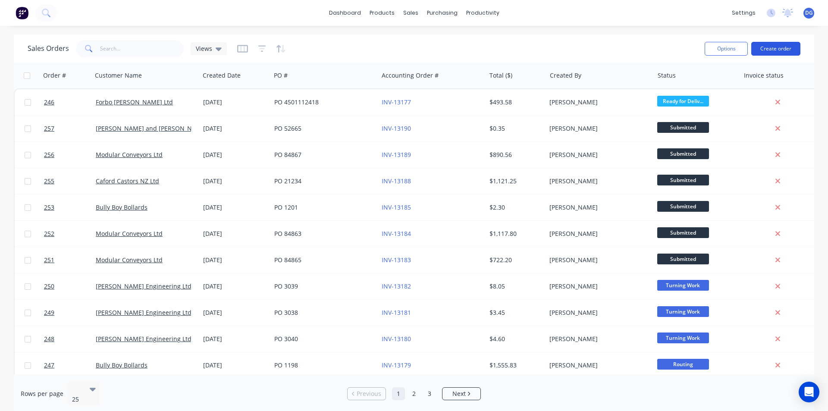 The width and height of the screenshot is (828, 411). What do you see at coordinates (70, 339) in the screenshot?
I see `a: 248` at bounding box center [70, 339].